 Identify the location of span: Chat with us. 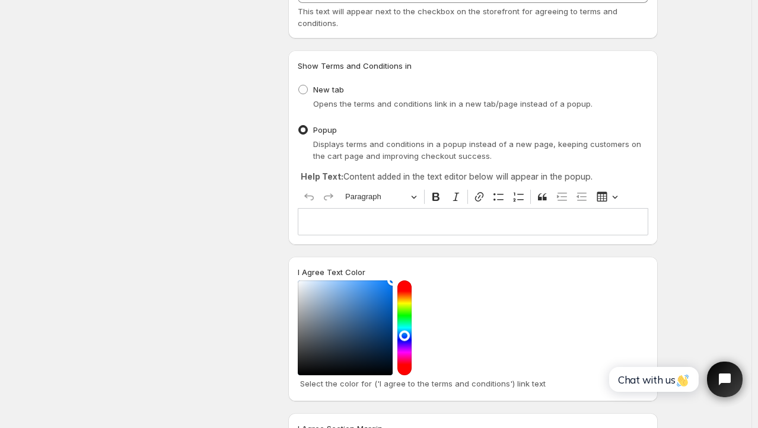
(58, 28).